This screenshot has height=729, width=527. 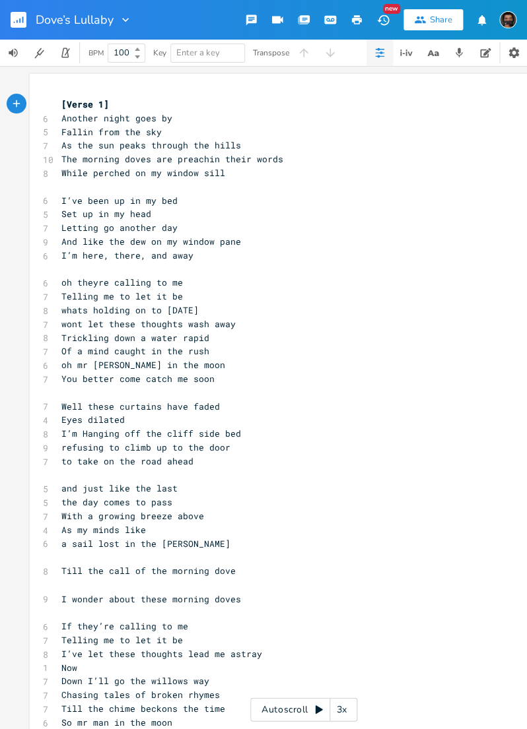 What do you see at coordinates (122, 282) in the screenshot?
I see `span: oh theyre calling to me` at bounding box center [122, 282].